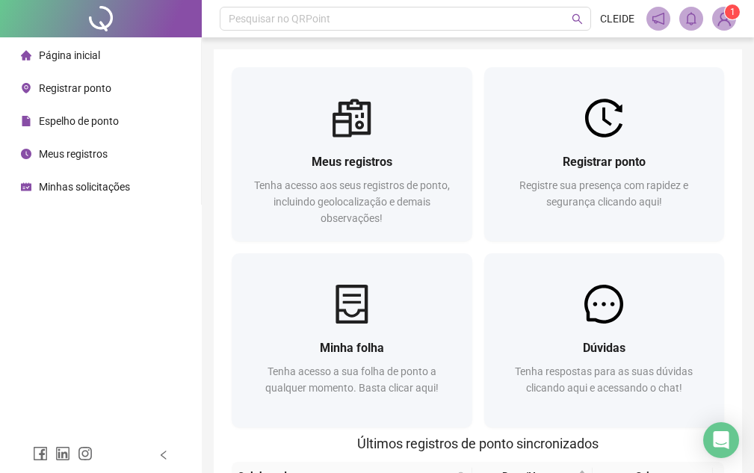 This screenshot has height=473, width=754. Describe the element at coordinates (164, 455) in the screenshot. I see `span: left` at that location.